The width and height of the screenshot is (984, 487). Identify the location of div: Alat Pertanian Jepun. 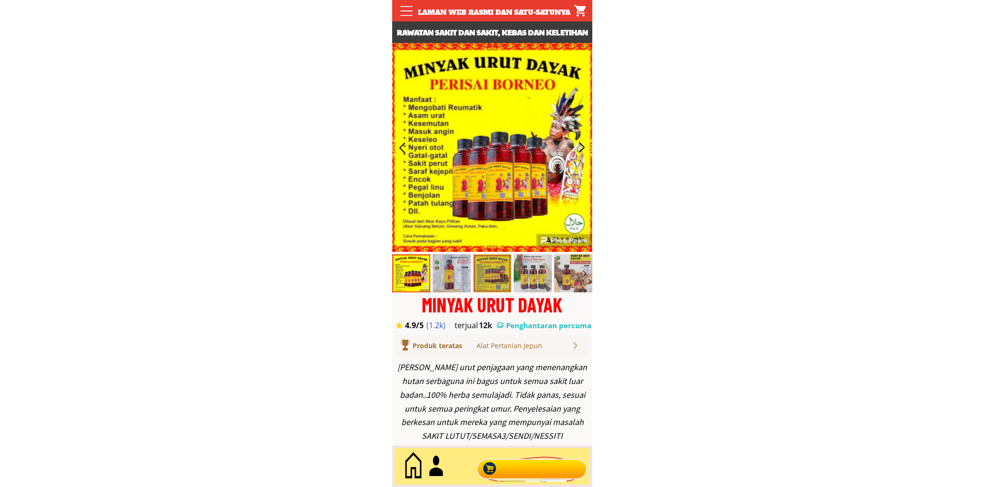
(524, 346).